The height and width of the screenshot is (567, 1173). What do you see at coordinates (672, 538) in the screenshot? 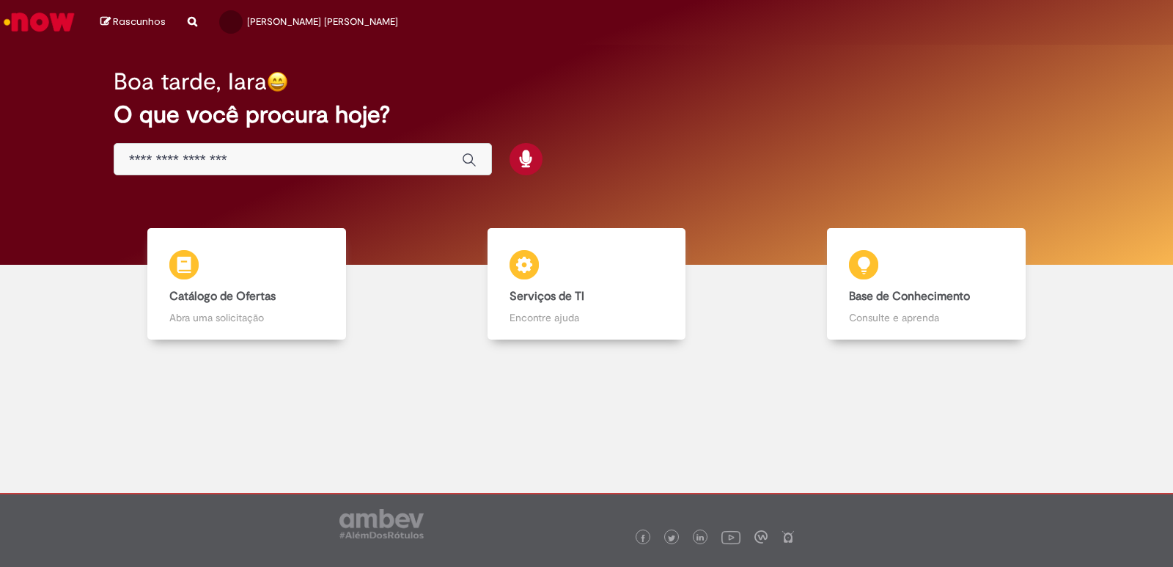
I see `img: logo_footer_twitter.png` at bounding box center [672, 538].